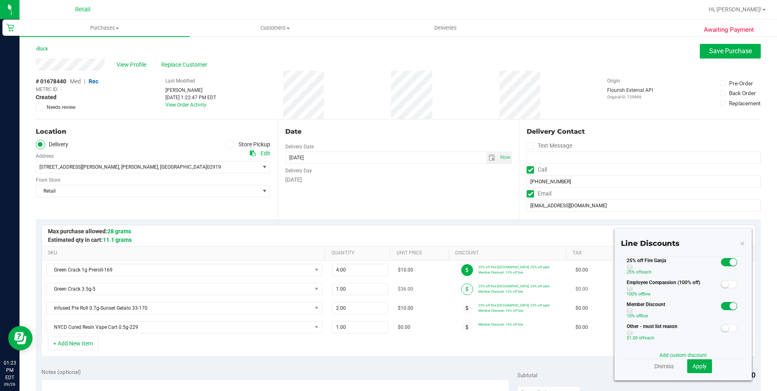 This screenshot has width=777, height=391. What do you see at coordinates (89, 231) in the screenshot?
I see `span: Max purchase allowed:` at bounding box center [89, 231].